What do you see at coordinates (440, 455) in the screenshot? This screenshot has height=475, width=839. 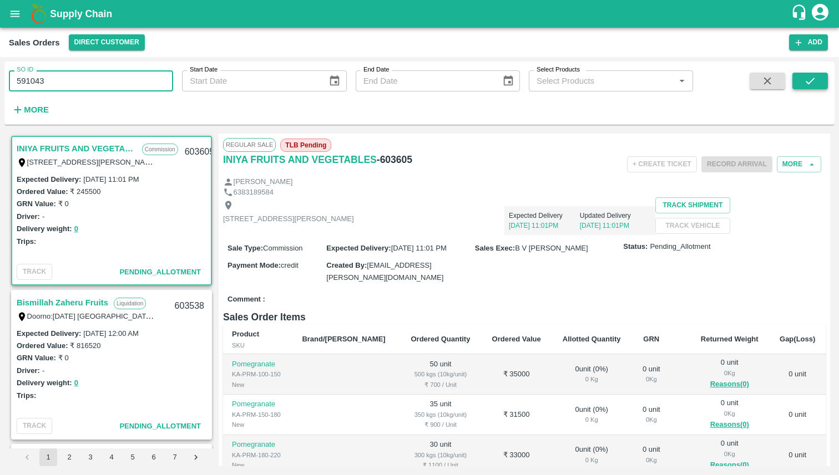 I see `div: 300 kgs (10kg/unit)` at bounding box center [440, 455].